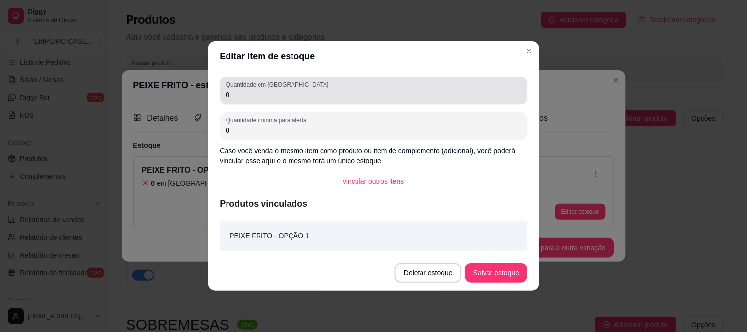 The image size is (747, 332). What do you see at coordinates (374, 95) in the screenshot?
I see `input: Quantidade em estoque` at bounding box center [374, 95].